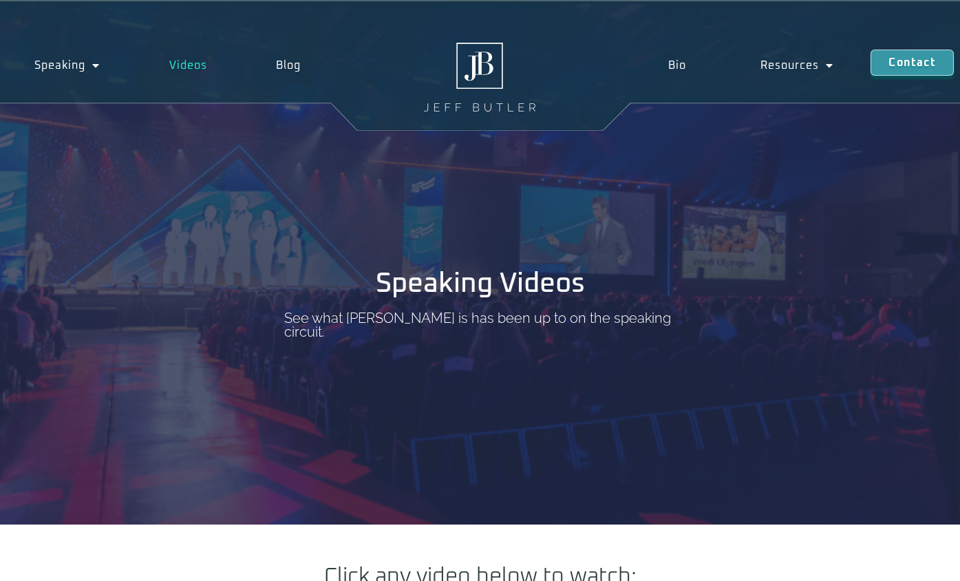 This screenshot has height=581, width=960. What do you see at coordinates (751, 65) in the screenshot?
I see `nav: Menu` at bounding box center [751, 65].